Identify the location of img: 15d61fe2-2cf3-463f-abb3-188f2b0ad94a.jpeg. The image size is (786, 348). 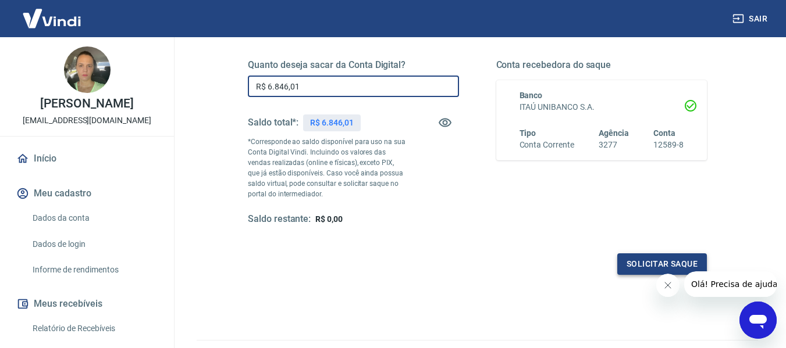
(87, 70).